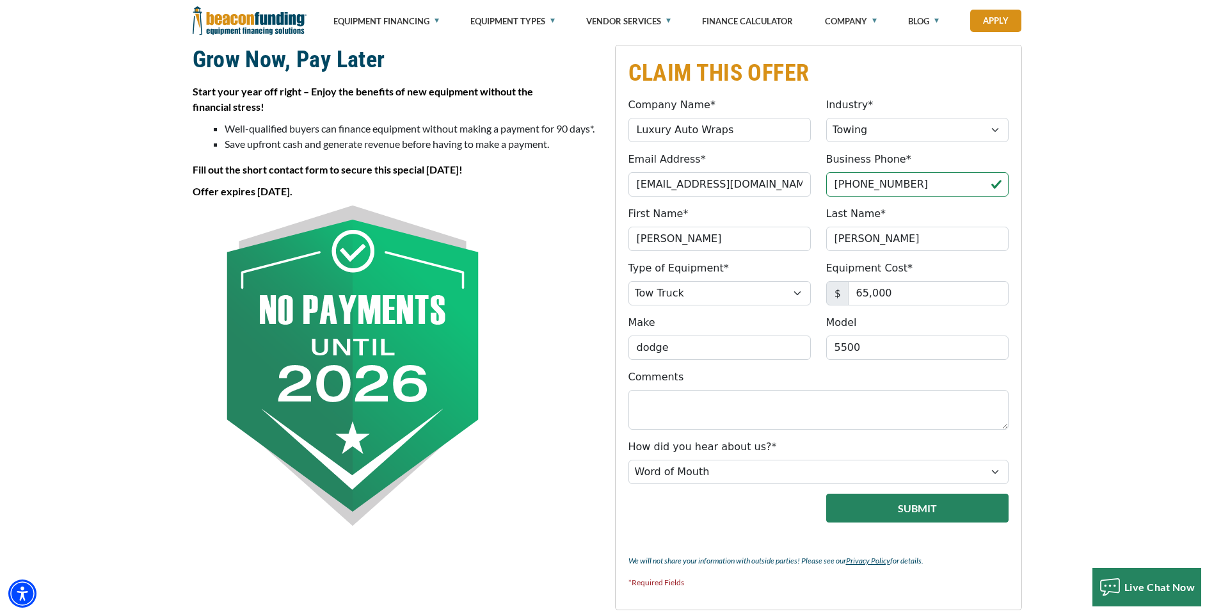 Image resolution: width=1214 pixels, height=616 pixels. What do you see at coordinates (1160, 586) in the screenshot?
I see `span: Live Chat Now` at bounding box center [1160, 586].